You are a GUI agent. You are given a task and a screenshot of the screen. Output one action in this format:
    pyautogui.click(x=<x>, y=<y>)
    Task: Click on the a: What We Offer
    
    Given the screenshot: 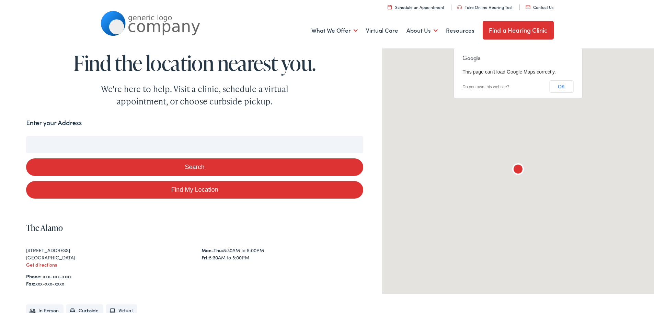 What is the action you would take?
    pyautogui.click(x=334, y=31)
    